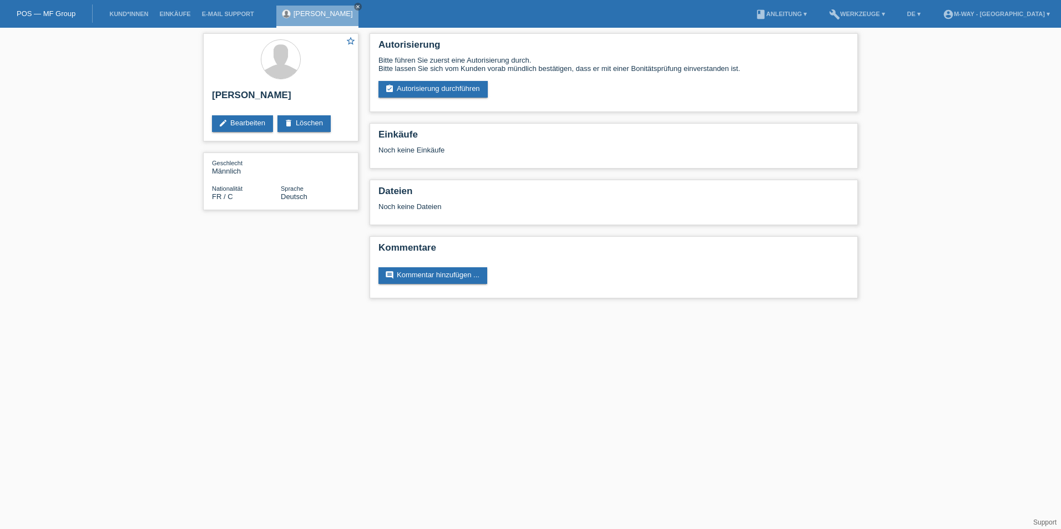  Describe the element at coordinates (129, 14) in the screenshot. I see `a: Kund*innen` at that location.